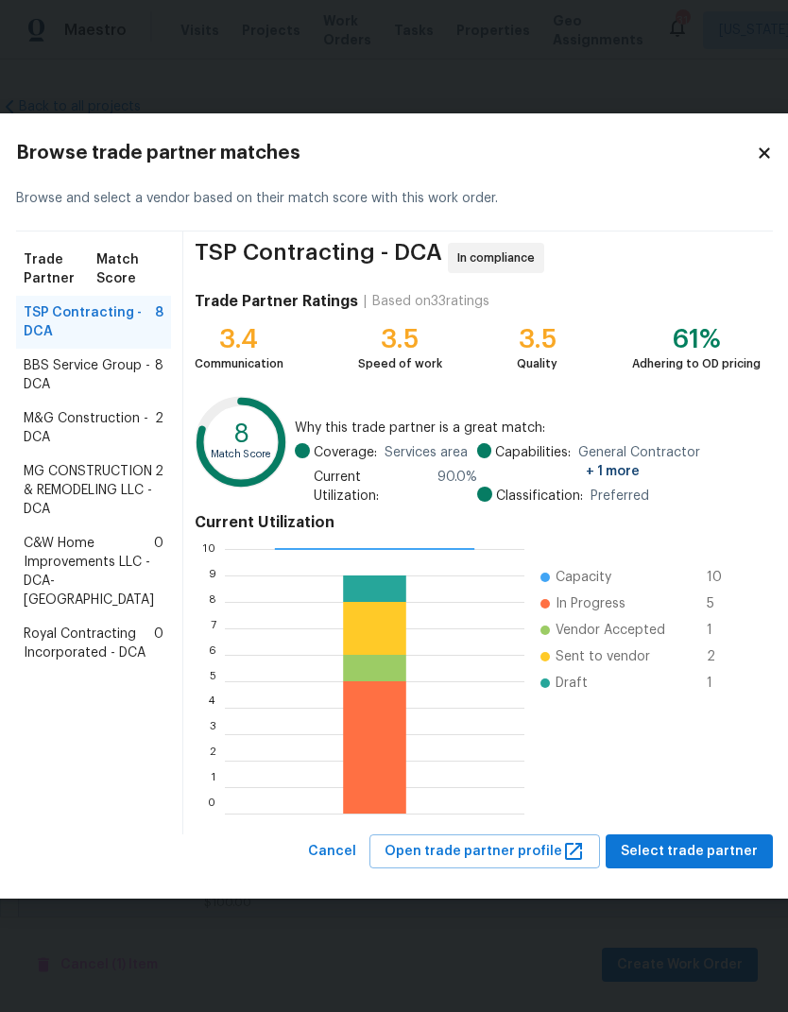 This screenshot has height=1012, width=788. What do you see at coordinates (213, 627) in the screenshot?
I see `text: 7` at bounding box center [213, 627].